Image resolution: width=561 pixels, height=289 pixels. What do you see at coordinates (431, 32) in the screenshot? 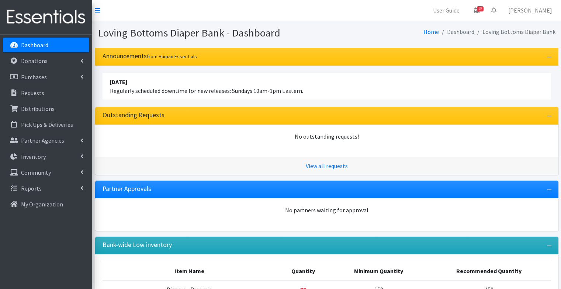
I see `a: Home` at bounding box center [431, 32].